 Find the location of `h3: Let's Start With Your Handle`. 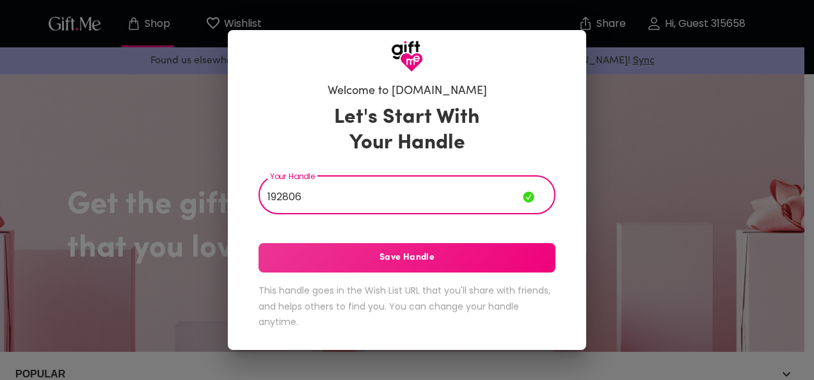

h3: Let's Start With Your Handle is located at coordinates (407, 130).